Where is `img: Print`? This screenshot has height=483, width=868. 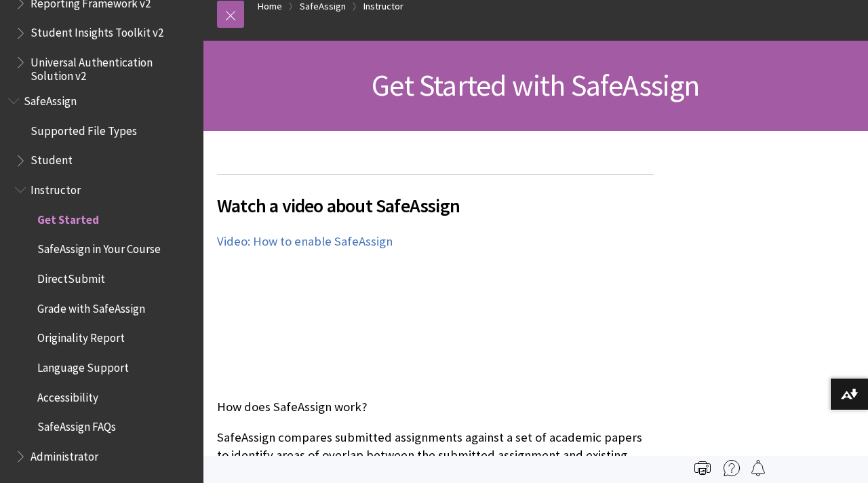
img: Print is located at coordinates (703, 468).